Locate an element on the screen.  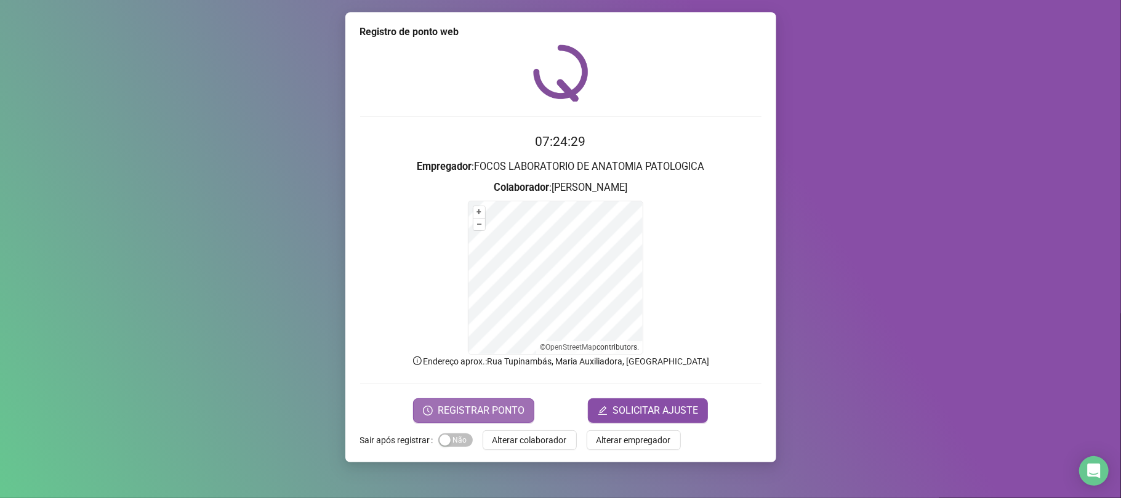
span: REGISTRAR PONTO is located at coordinates (481, 411).